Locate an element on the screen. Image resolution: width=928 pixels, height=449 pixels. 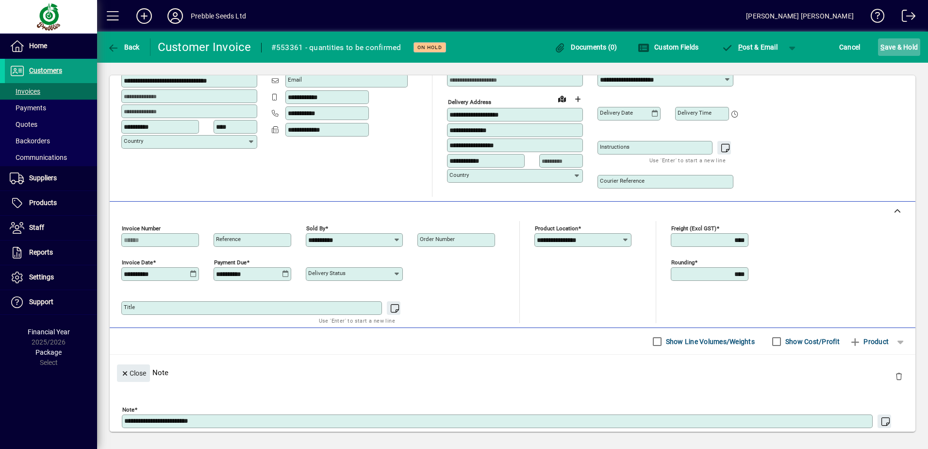
a: Reports is located at coordinates (51, 252).